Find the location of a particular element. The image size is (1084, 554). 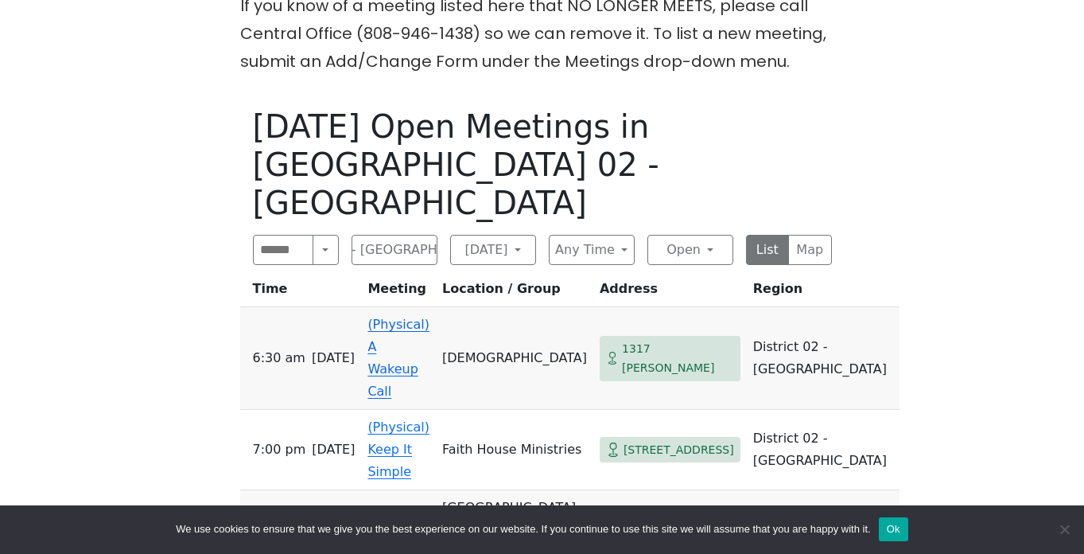

button: List is located at coordinates (768, 250).